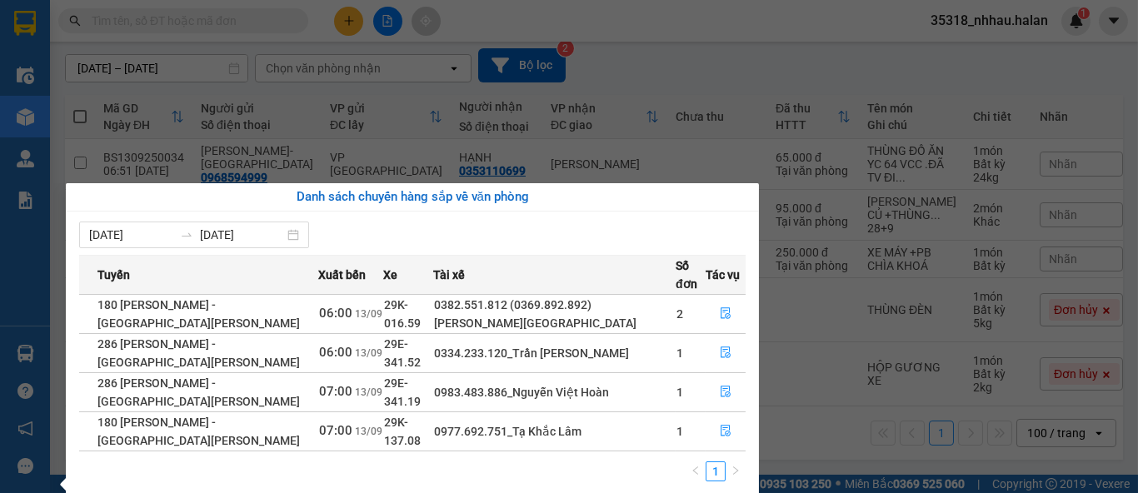  Describe the element at coordinates (403, 353) in the screenshot. I see `span: 29E-341.52` at that location.